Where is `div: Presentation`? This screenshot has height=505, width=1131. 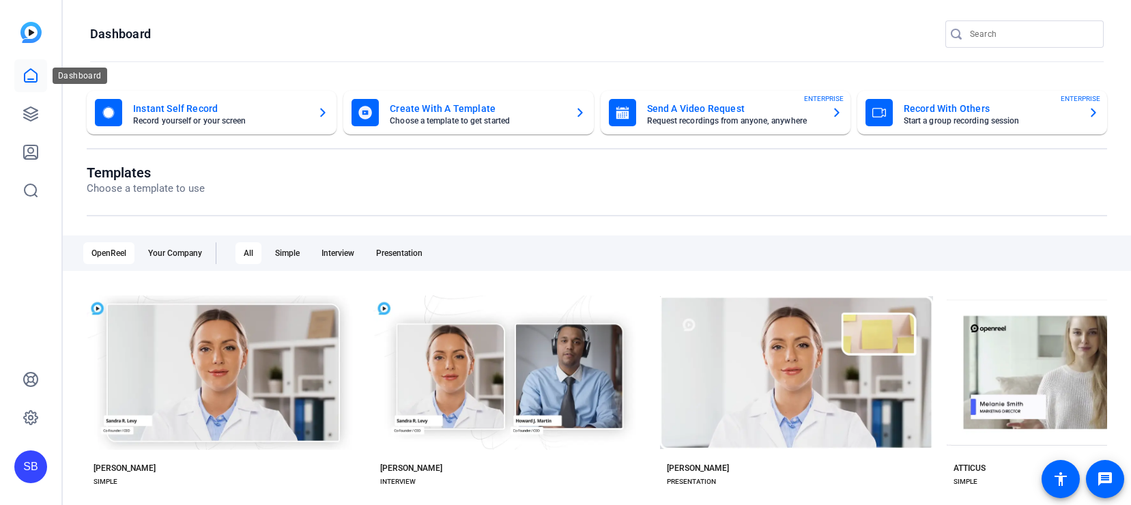
div: Presentation is located at coordinates (399, 253).